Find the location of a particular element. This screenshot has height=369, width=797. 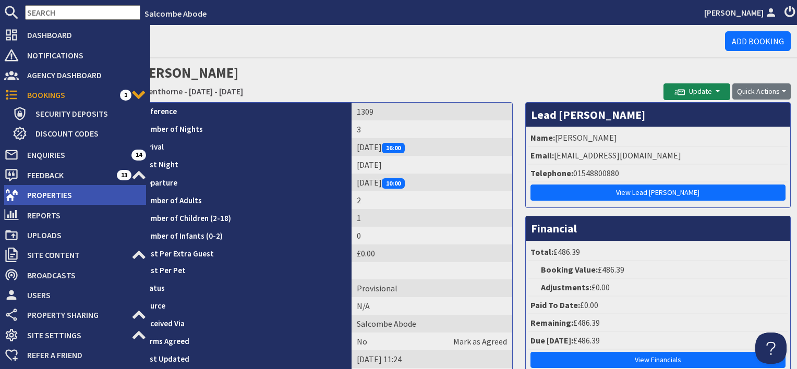

span: Users is located at coordinates (82, 295).